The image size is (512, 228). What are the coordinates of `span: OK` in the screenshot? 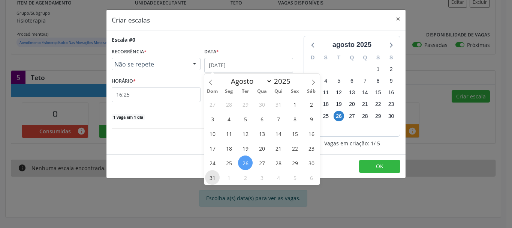 It's located at (380, 166).